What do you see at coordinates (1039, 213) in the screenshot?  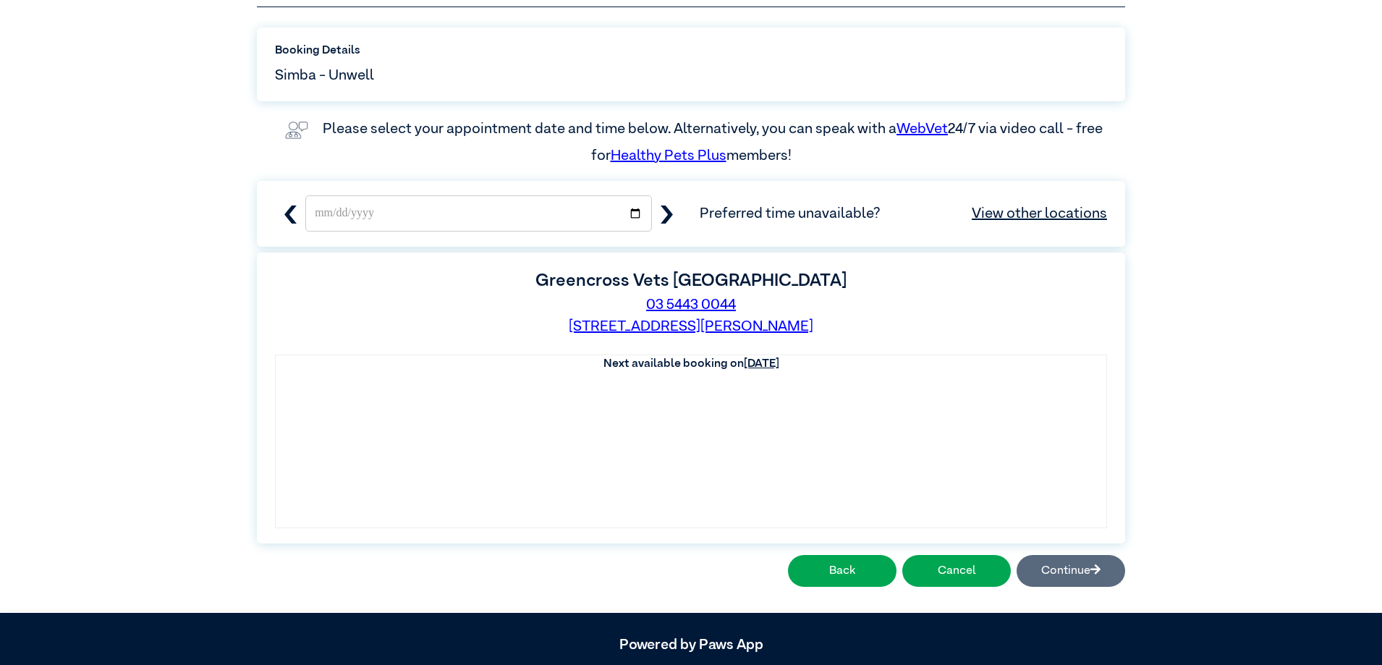 I see `a: View other locations` at bounding box center [1039, 213].